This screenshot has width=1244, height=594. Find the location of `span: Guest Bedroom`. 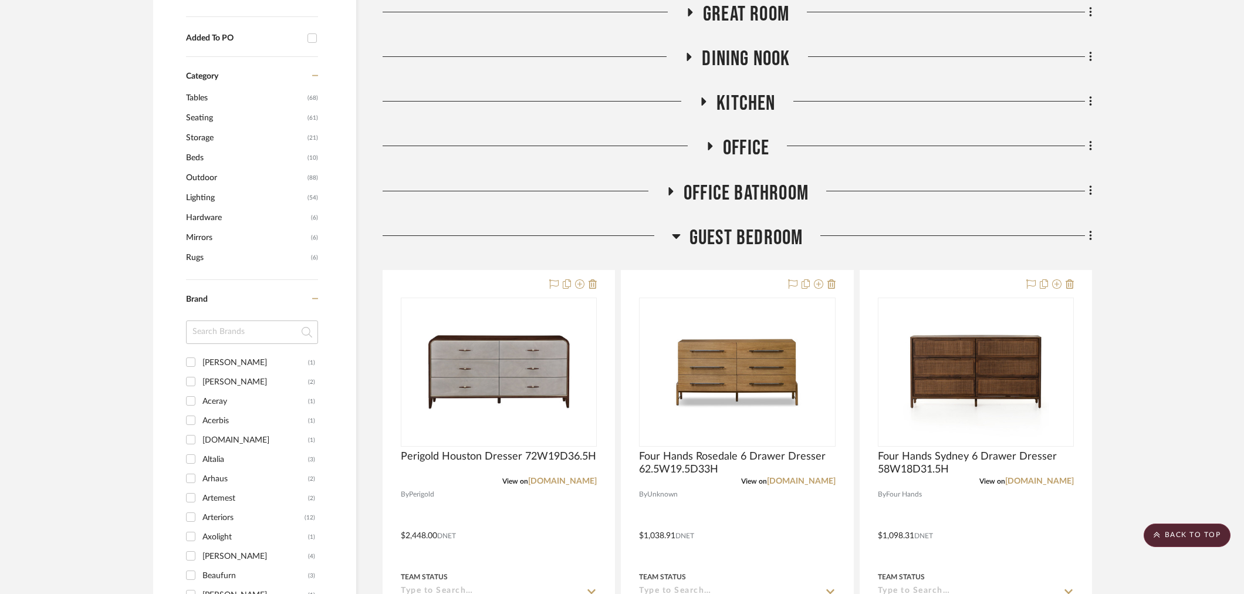

span: Guest Bedroom is located at coordinates (746, 238).